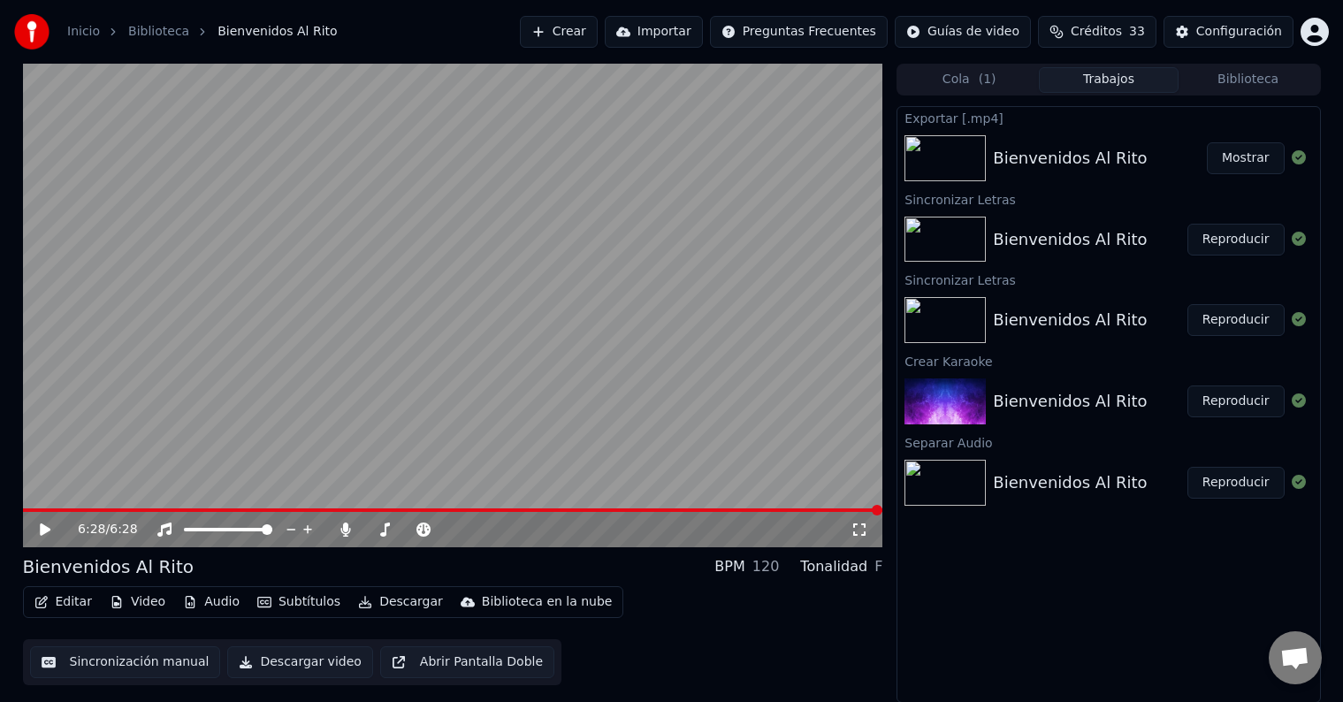 Image resolution: width=1343 pixels, height=702 pixels. I want to click on button: Descargar video, so click(300, 662).